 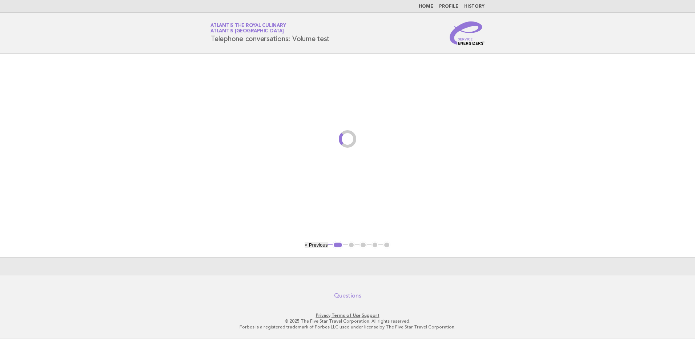 What do you see at coordinates (449, 7) in the screenshot?
I see `a: Profile` at bounding box center [449, 7].